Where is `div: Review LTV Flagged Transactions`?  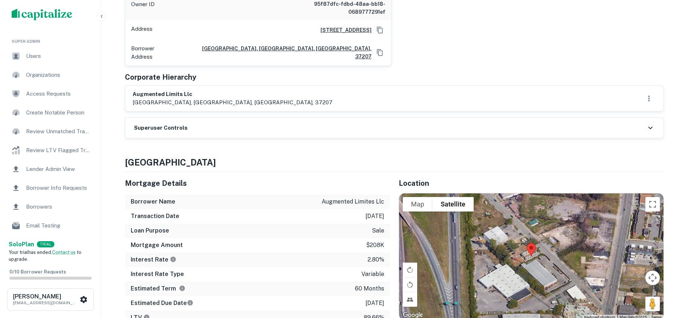
div: Review LTV Flagged Transactions is located at coordinates (50, 150).